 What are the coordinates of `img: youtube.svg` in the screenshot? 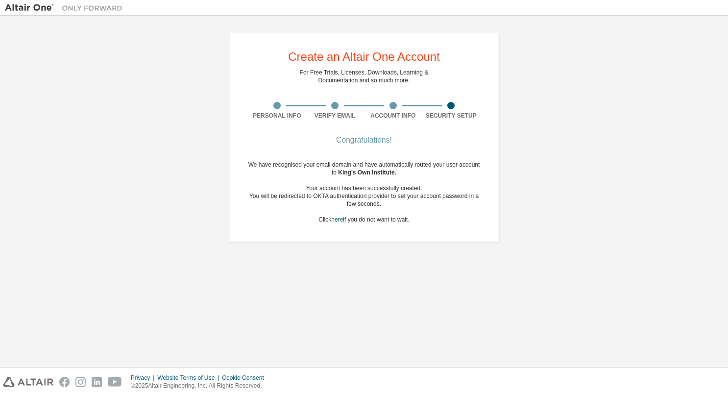 It's located at (115, 382).